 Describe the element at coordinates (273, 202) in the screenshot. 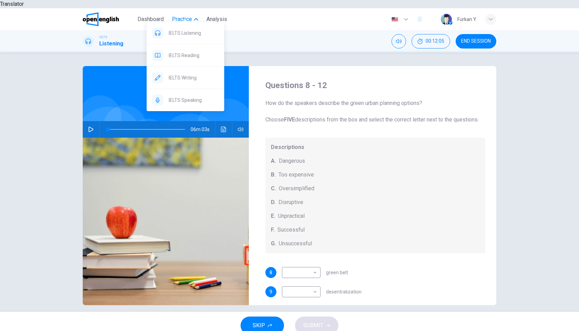

I see `span: D.` at that location.